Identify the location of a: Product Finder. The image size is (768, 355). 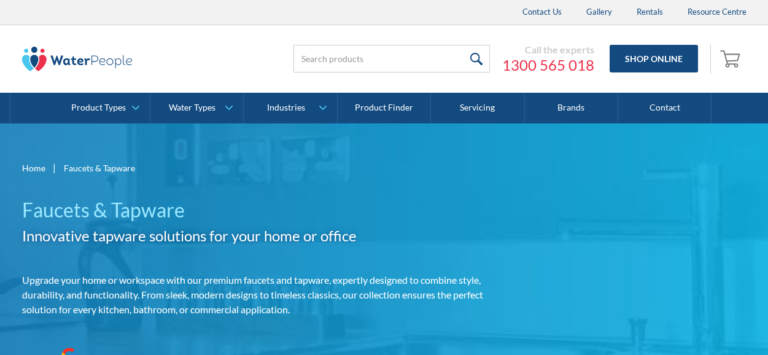
(384, 108).